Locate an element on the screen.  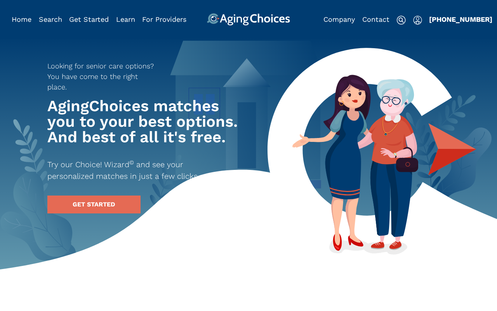
img: search-icon.svg is located at coordinates (401, 20).